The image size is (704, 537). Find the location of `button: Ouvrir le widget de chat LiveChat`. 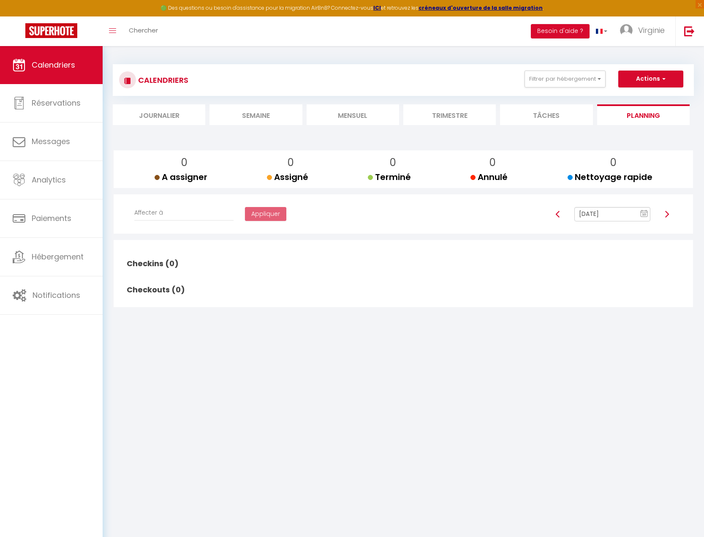

button: Ouvrir le widget de chat LiveChat is located at coordinates (19, 16).